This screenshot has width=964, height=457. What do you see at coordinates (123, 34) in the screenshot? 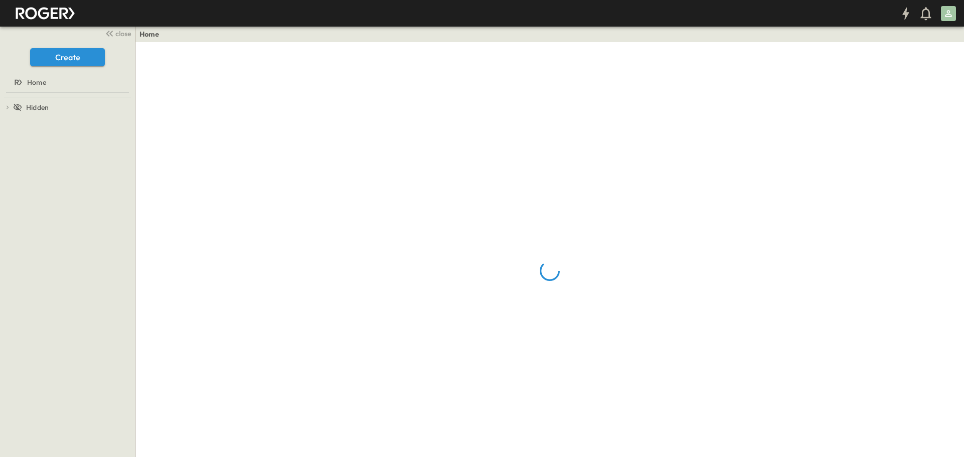
I see `span: close` at bounding box center [123, 34].